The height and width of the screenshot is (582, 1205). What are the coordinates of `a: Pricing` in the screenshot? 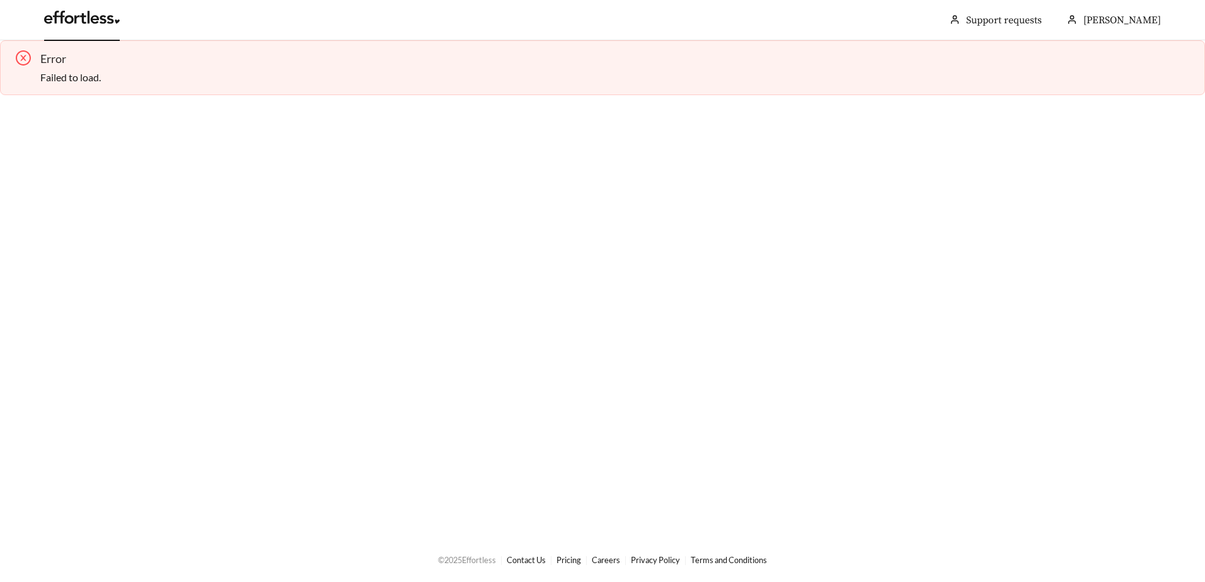 It's located at (568, 560).